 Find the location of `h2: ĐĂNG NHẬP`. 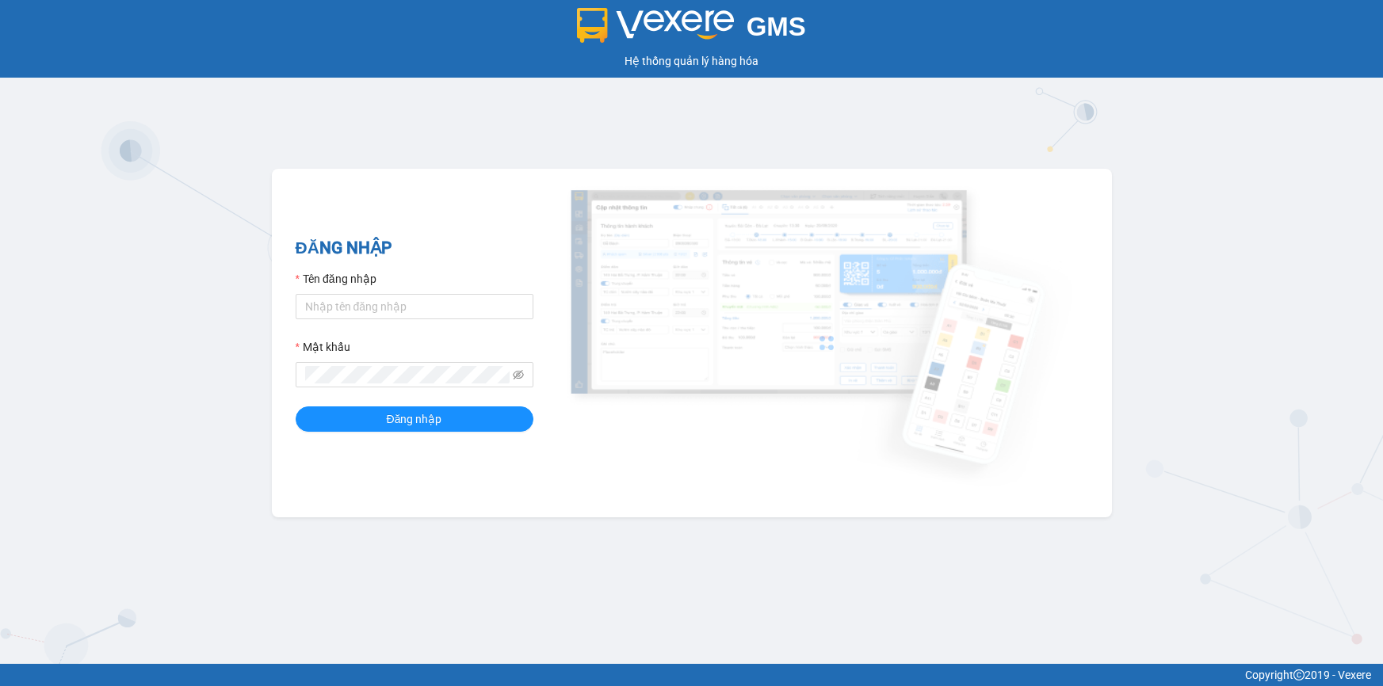

h2: ĐĂNG NHẬP is located at coordinates (414, 248).